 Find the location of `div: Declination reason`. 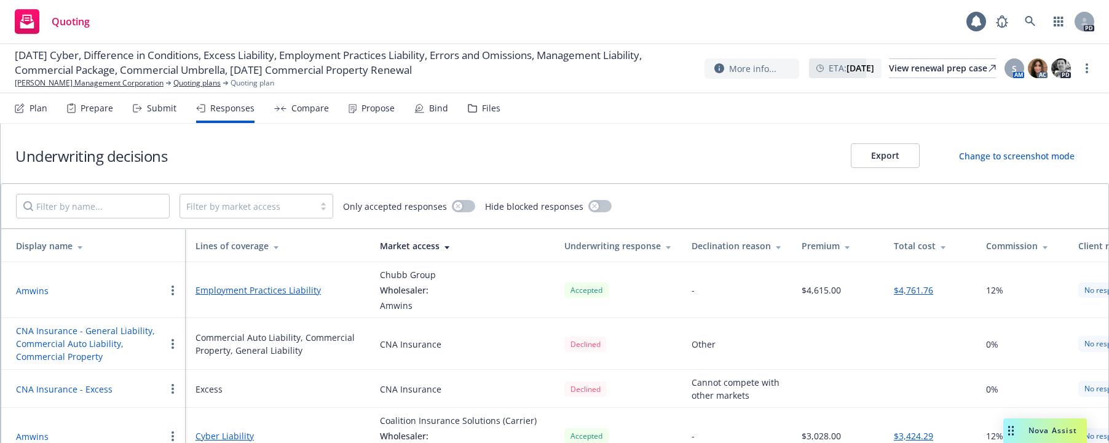

div: Declination reason is located at coordinates (737, 245).